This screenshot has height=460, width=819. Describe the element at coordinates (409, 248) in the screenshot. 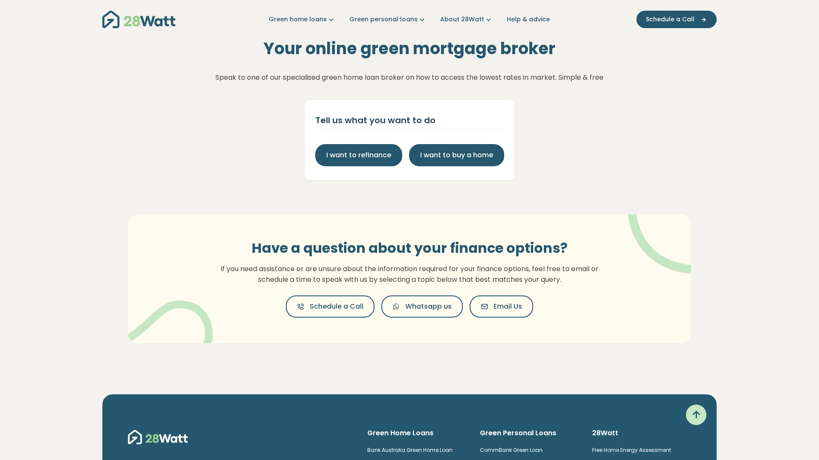

I see `h3: Have a question about your finance options?` at that location.